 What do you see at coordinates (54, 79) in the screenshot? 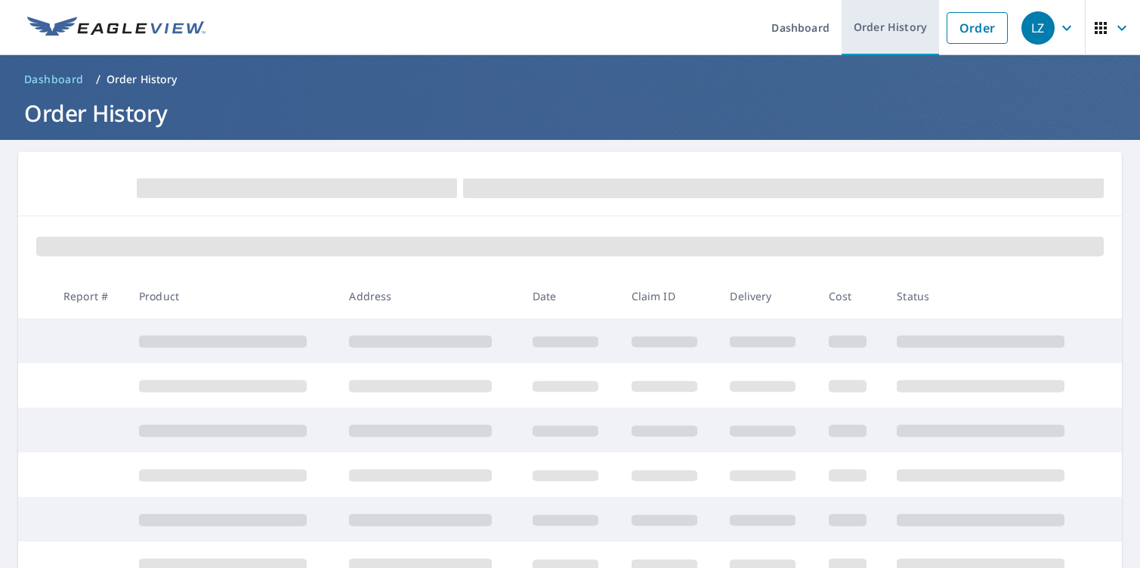
I see `a: Dashboard` at bounding box center [54, 79].